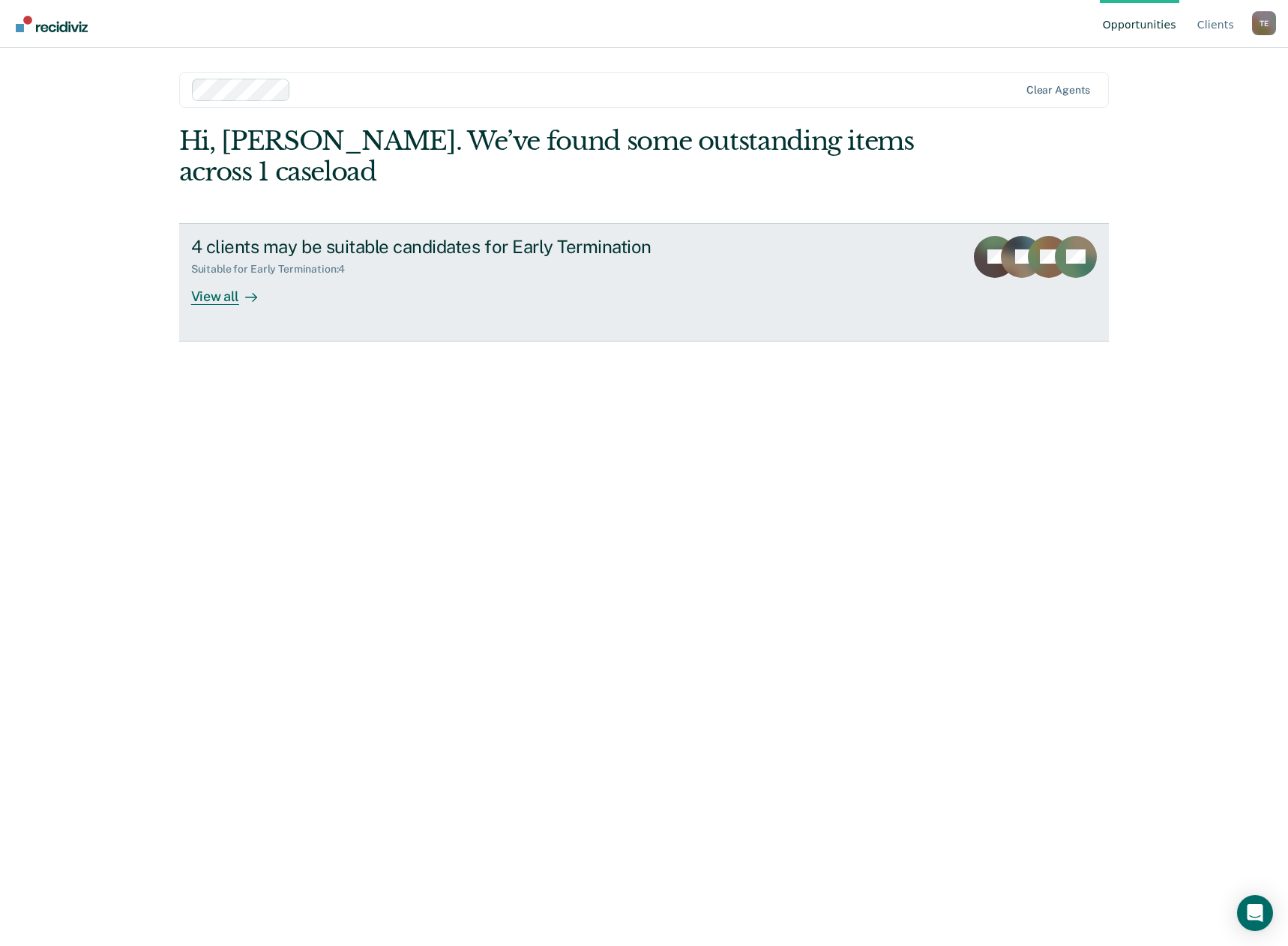 The image size is (1288, 946). I want to click on div: T E, so click(1264, 23).